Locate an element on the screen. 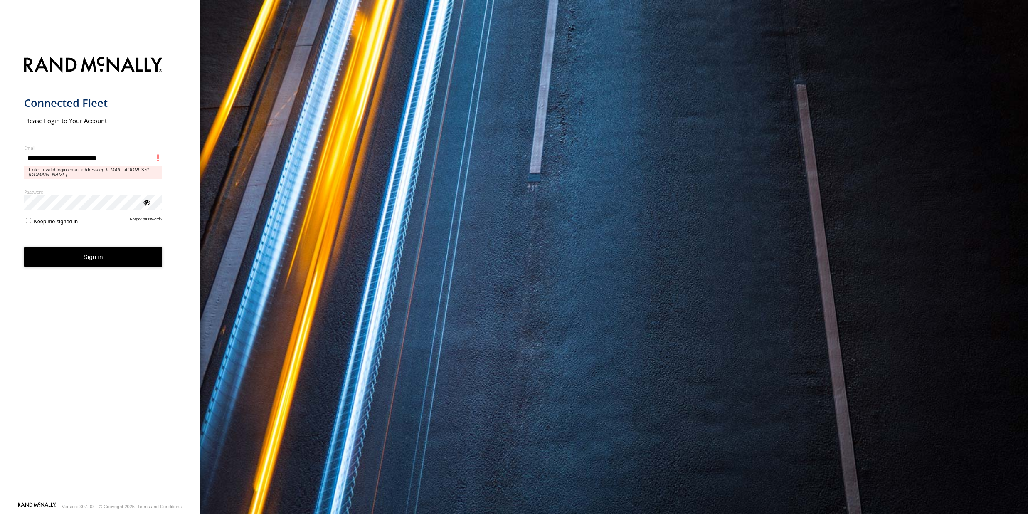 The height and width of the screenshot is (514, 1028). img: Rand McNally is located at coordinates (93, 65).